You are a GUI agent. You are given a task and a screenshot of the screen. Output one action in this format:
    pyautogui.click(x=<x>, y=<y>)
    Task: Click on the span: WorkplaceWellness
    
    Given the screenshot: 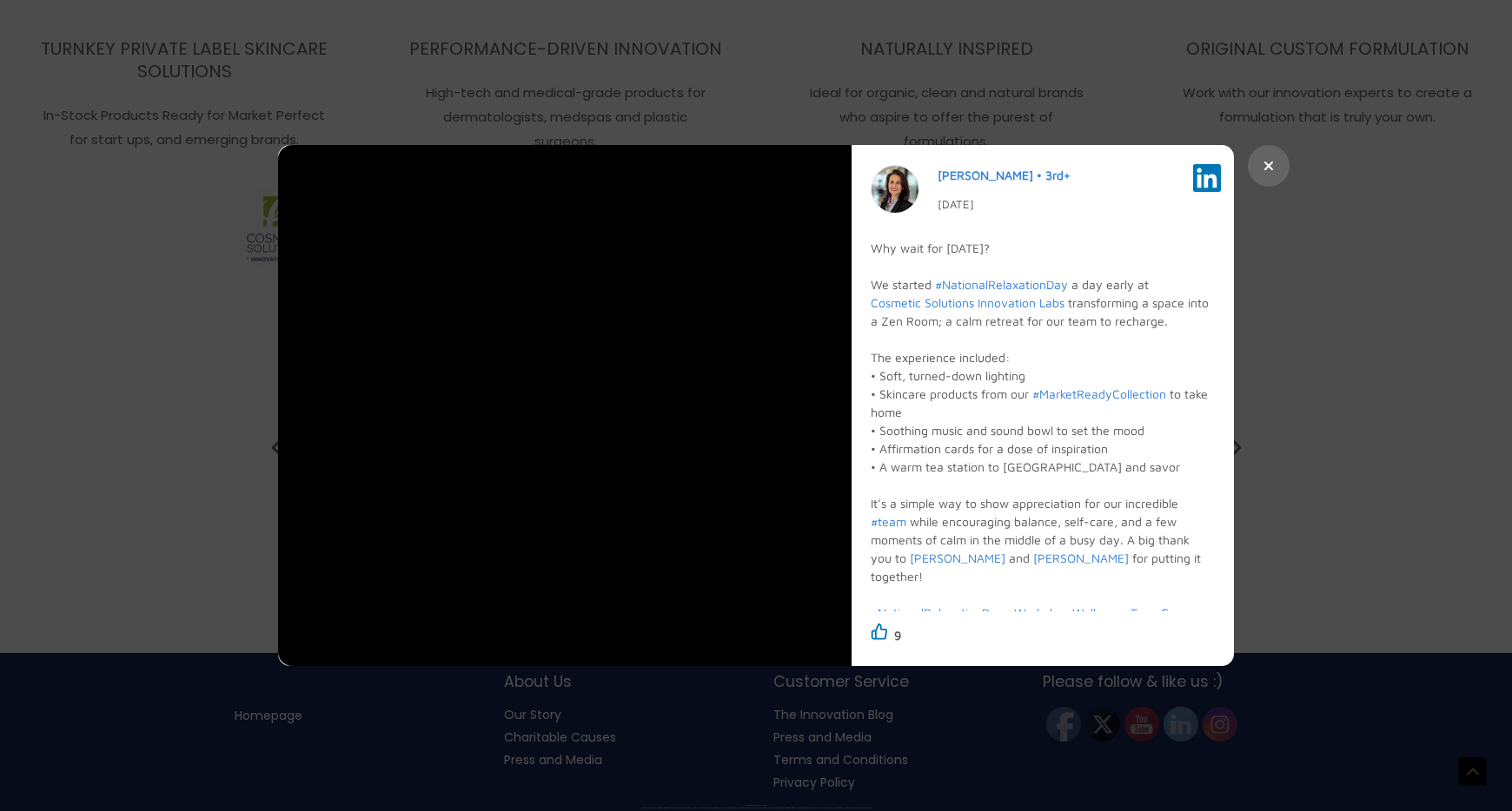 What is the action you would take?
    pyautogui.click(x=1063, y=612)
    